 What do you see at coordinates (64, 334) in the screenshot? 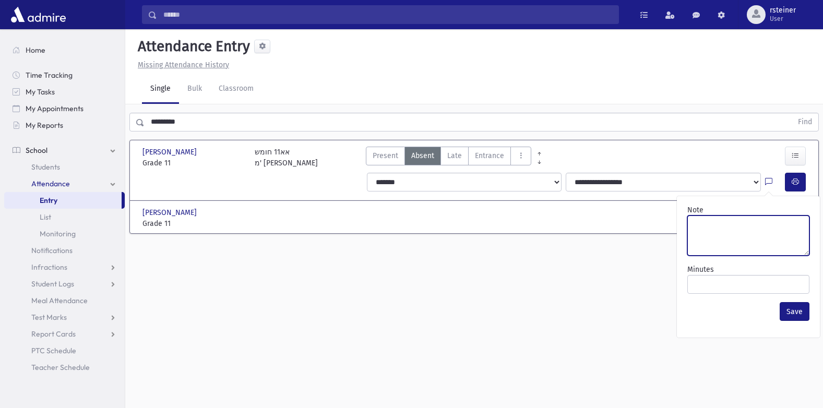
I see `a: Report Cards` at bounding box center [64, 334].